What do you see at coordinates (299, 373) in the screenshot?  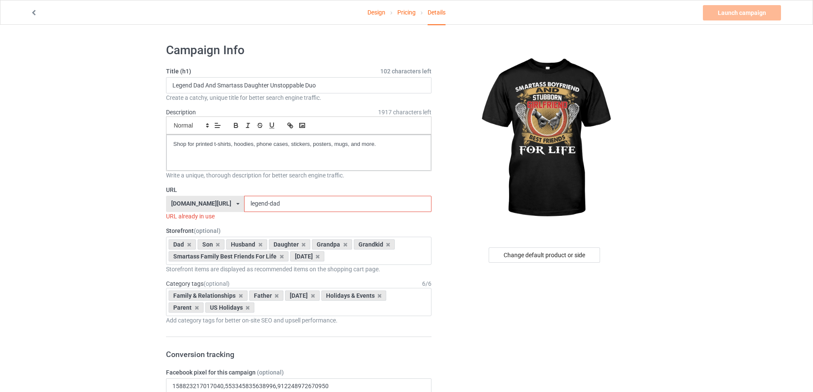 I see `label: Facebook pixel for this campaign` at bounding box center [299, 373].